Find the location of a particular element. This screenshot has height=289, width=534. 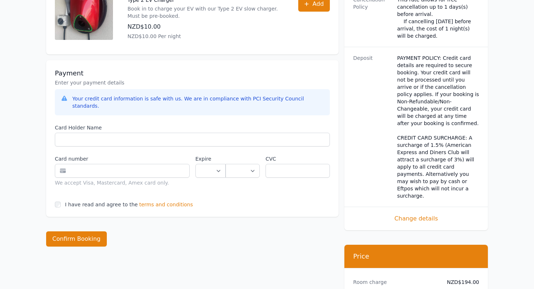

div: We accept Visa, Mastercard, Amex card only. is located at coordinates (122, 183).